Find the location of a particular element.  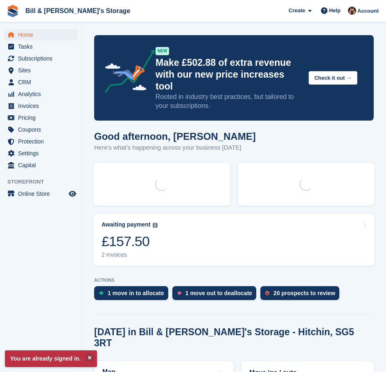

a: 1 move in to allocate is located at coordinates (133, 295).